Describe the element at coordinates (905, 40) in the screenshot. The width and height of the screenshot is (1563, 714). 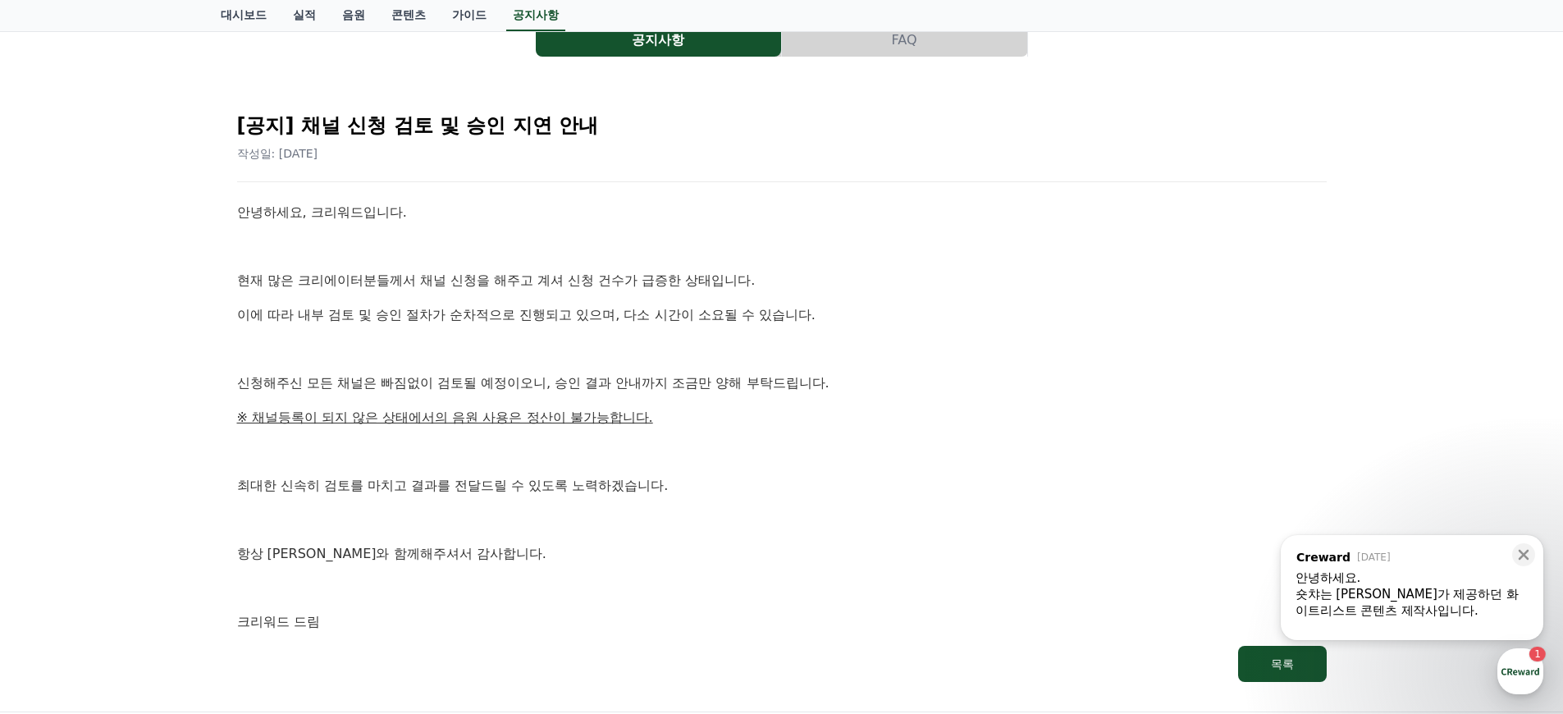
I see `a: FAQ` at that location.